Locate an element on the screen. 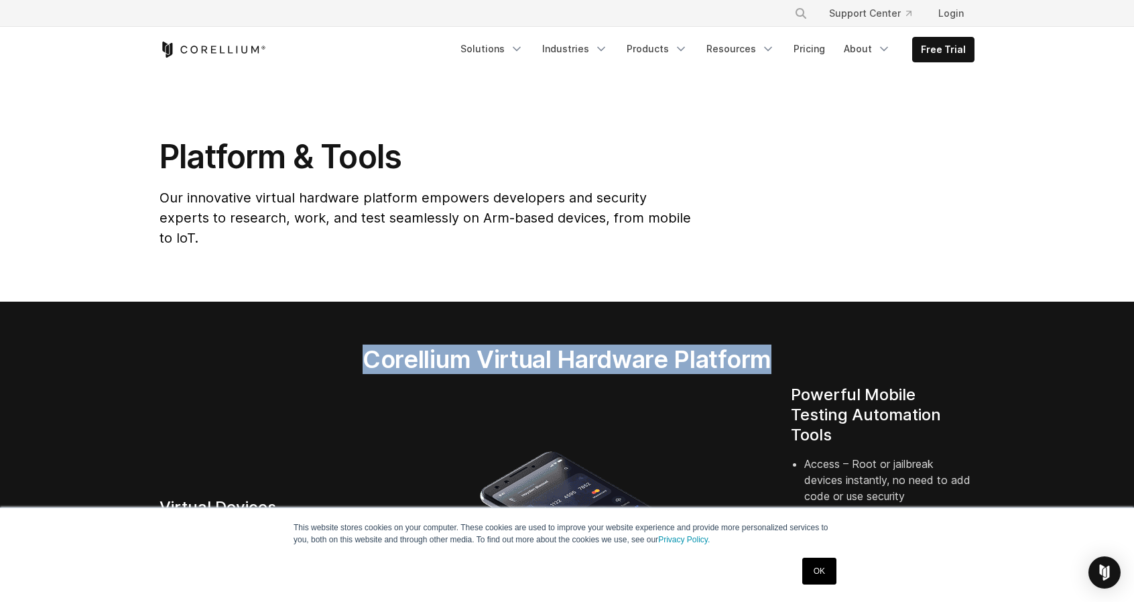  a: About is located at coordinates (867, 49).